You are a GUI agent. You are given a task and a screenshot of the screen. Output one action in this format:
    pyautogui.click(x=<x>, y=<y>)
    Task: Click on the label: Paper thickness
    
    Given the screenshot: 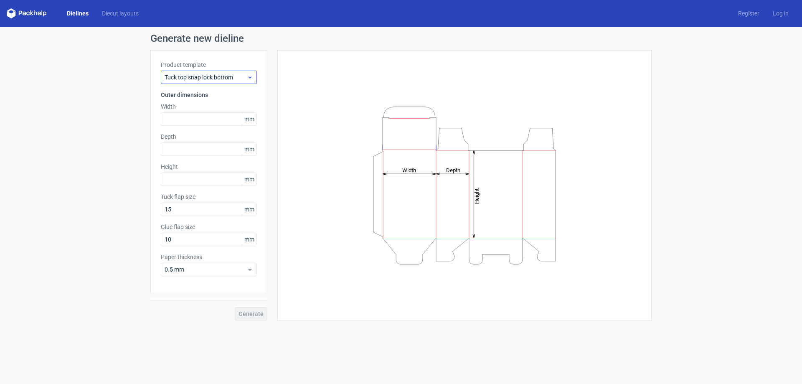 What is the action you would take?
    pyautogui.click(x=209, y=257)
    